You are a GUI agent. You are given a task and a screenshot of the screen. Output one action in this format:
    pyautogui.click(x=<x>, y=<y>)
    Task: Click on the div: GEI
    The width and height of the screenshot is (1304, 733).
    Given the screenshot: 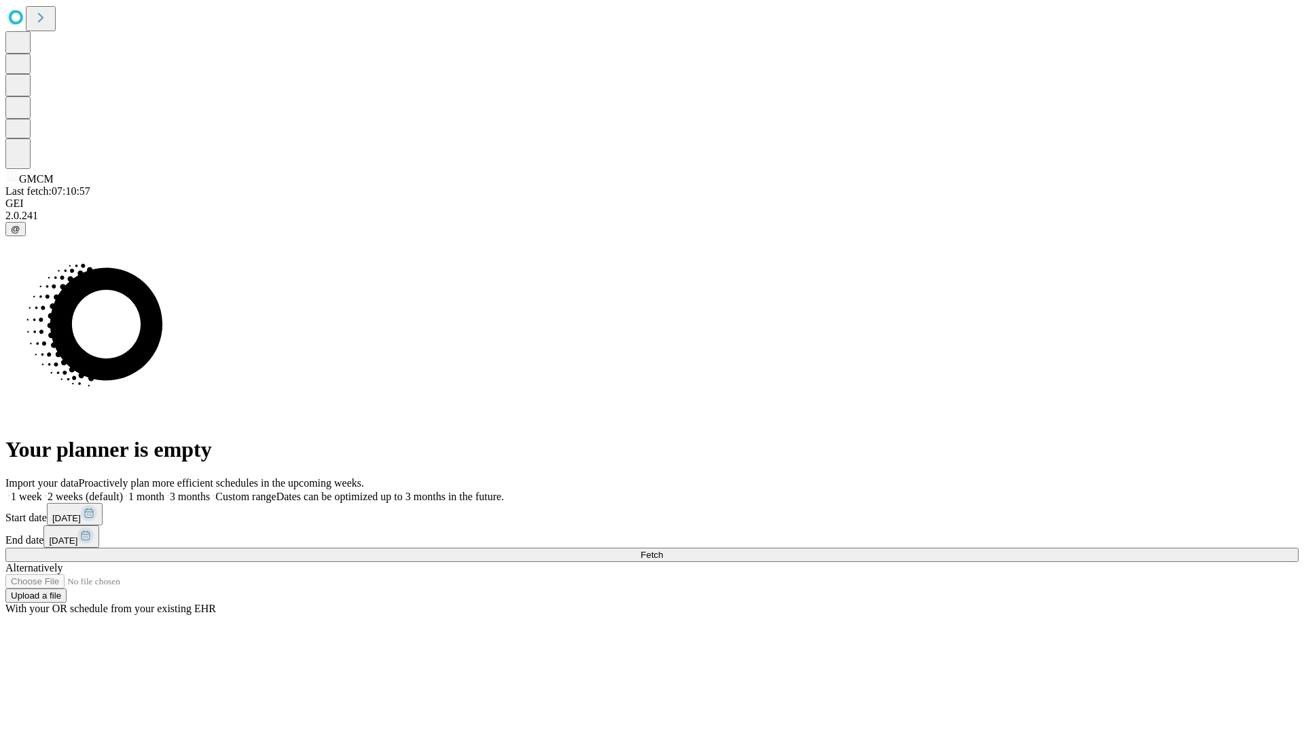 What is the action you would take?
    pyautogui.click(x=652, y=204)
    